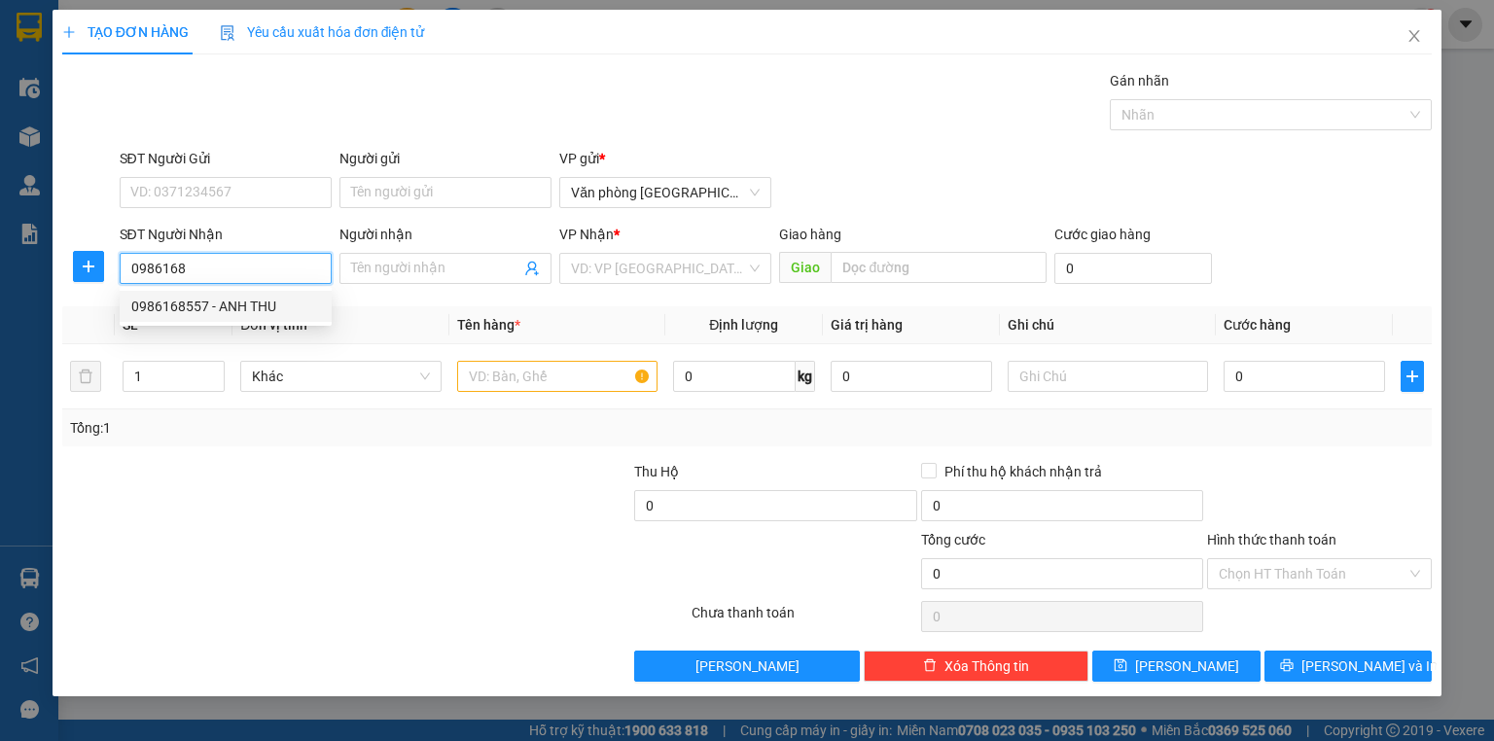  Describe the element at coordinates (665, 193) in the screenshot. I see `span: Văn phòng Hà Nội` at that location.